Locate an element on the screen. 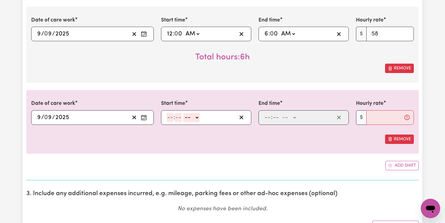 This screenshot has width=445, height=223. em: No expenses have been included. is located at coordinates (222, 208).